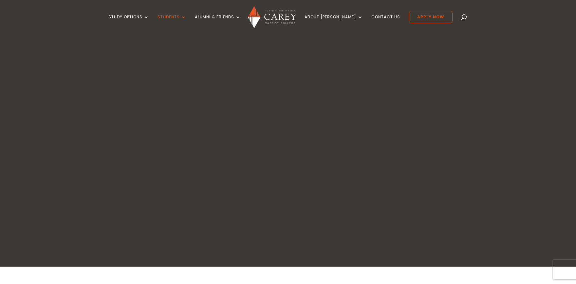 The height and width of the screenshot is (284, 576). What do you see at coordinates (172, 22) in the screenshot?
I see `a: Students` at bounding box center [172, 22].